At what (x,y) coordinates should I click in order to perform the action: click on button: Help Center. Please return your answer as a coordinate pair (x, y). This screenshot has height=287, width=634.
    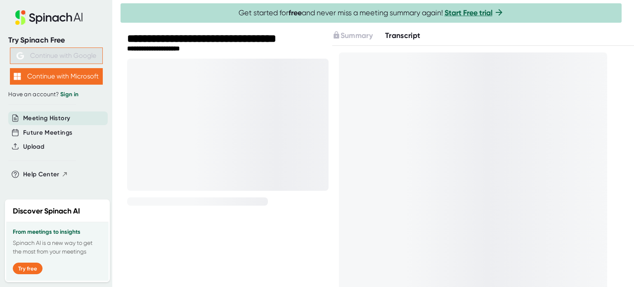
    Looking at the image, I should click on (45, 174).